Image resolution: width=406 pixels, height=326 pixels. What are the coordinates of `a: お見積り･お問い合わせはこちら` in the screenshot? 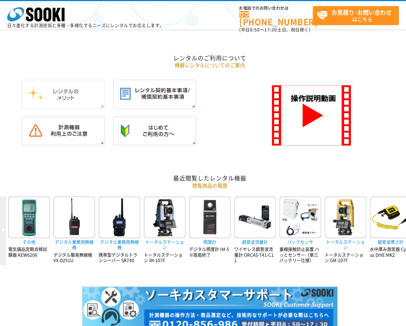 It's located at (355, 15).